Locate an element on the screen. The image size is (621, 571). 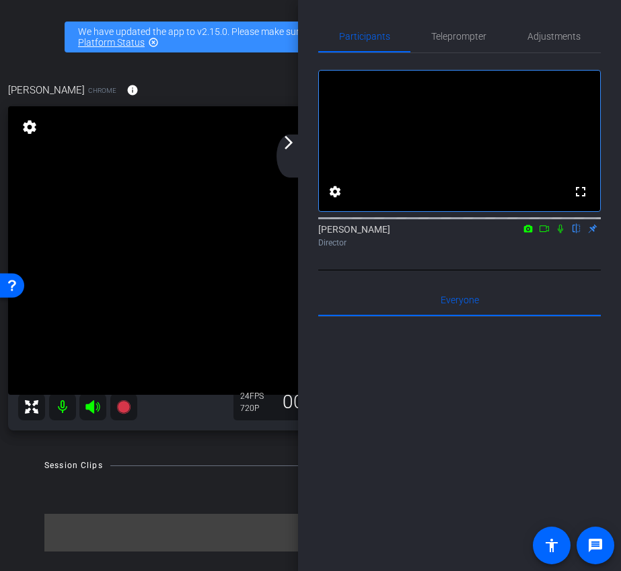
span: Everyone is located at coordinates (459, 300).